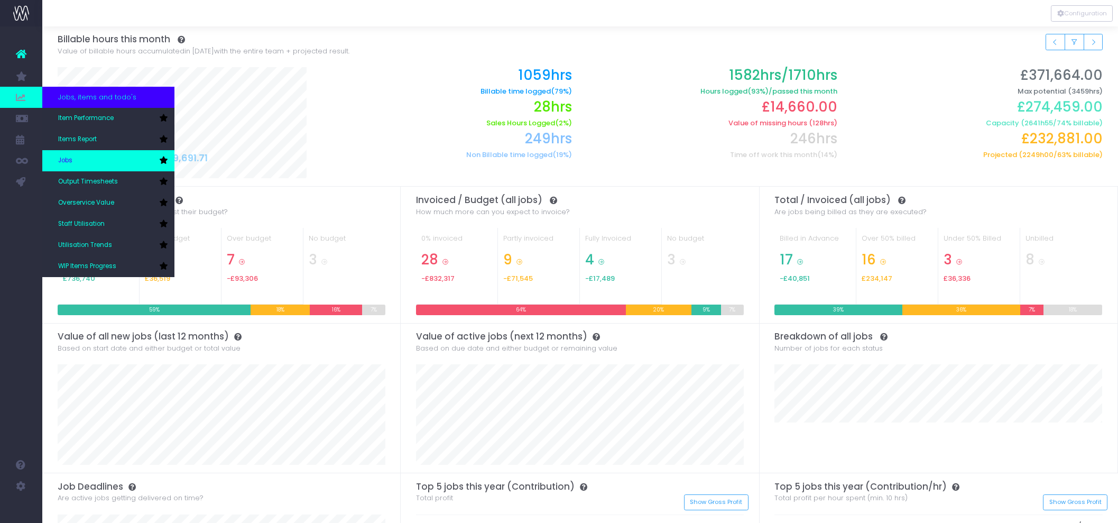  I want to click on h6: Billable time logged, so click(448, 91).